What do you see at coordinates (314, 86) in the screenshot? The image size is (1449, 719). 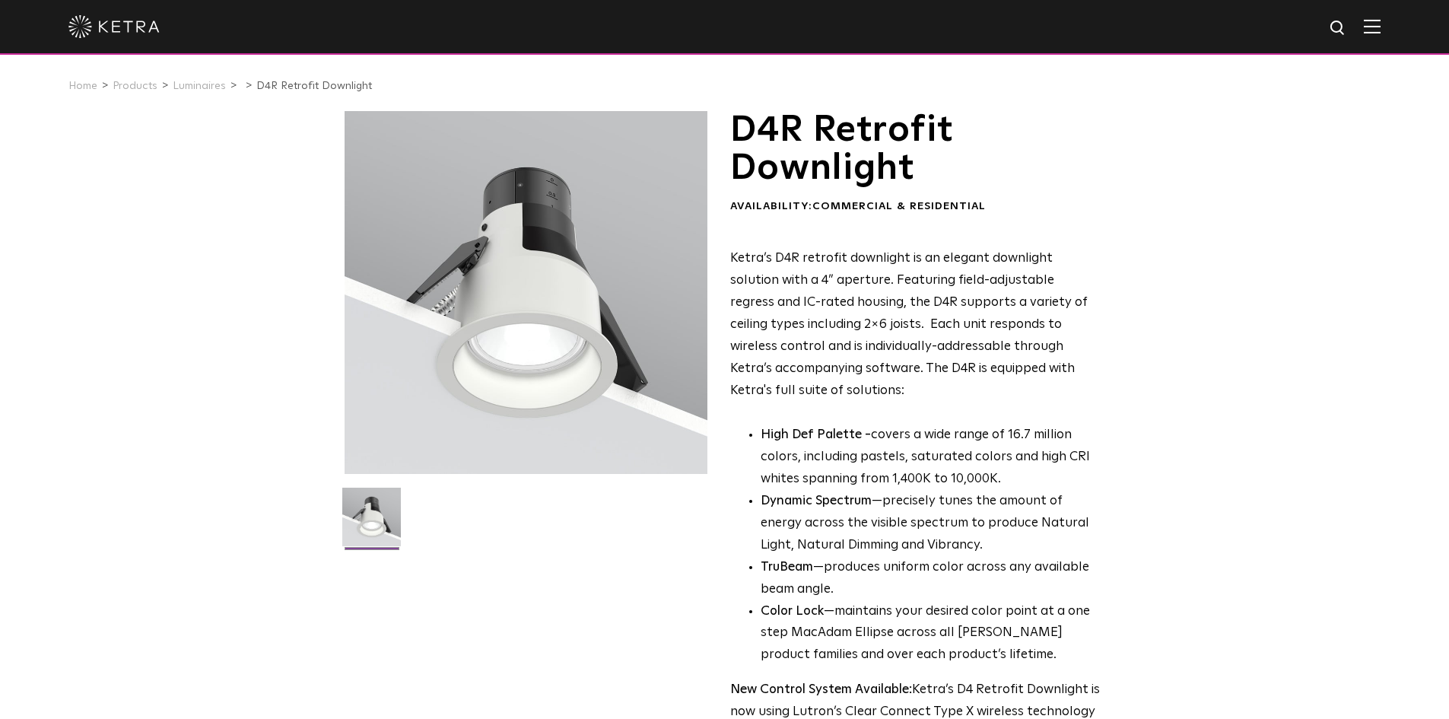 I see `a: D4R Retrofit Downlight` at bounding box center [314, 86].